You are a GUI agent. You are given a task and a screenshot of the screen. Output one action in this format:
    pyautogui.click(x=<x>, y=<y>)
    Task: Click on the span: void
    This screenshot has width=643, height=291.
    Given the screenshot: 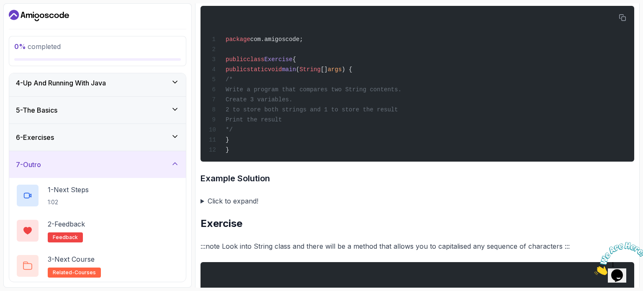 What is the action you would take?
    pyautogui.click(x=275, y=70)
    